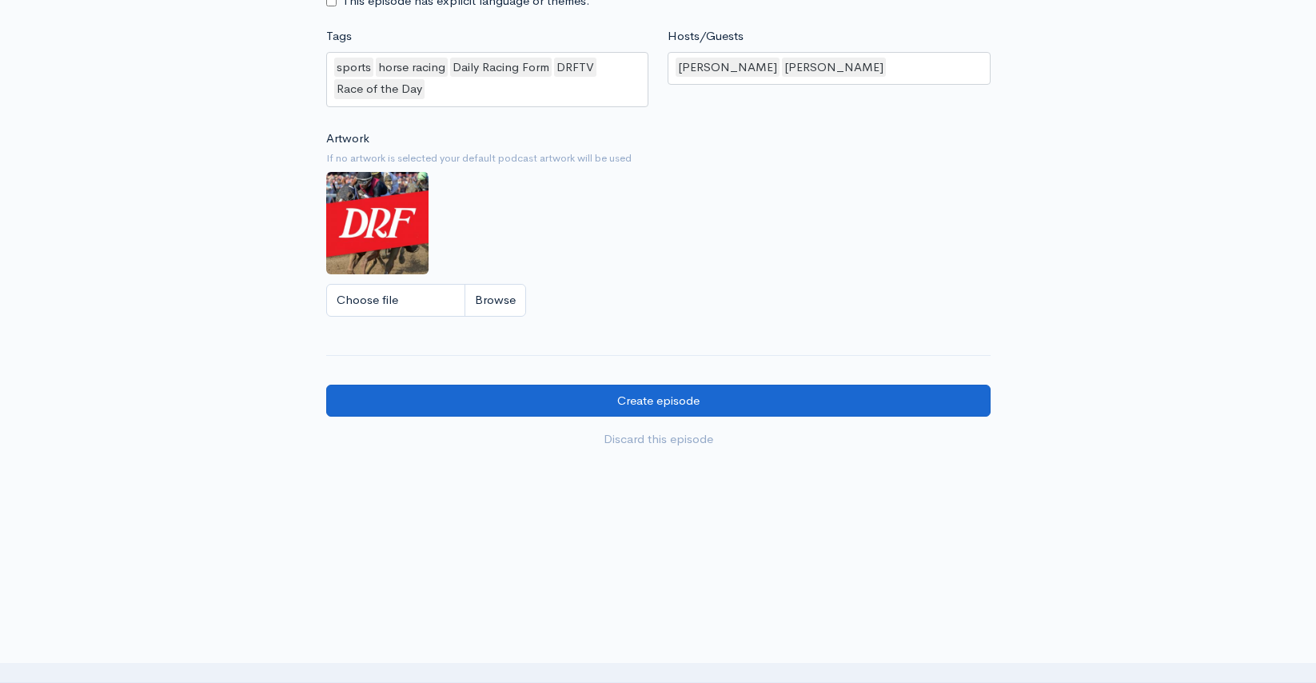 The image size is (1316, 683). Describe the element at coordinates (658, 439) in the screenshot. I see `a: Discard this episode` at that location.